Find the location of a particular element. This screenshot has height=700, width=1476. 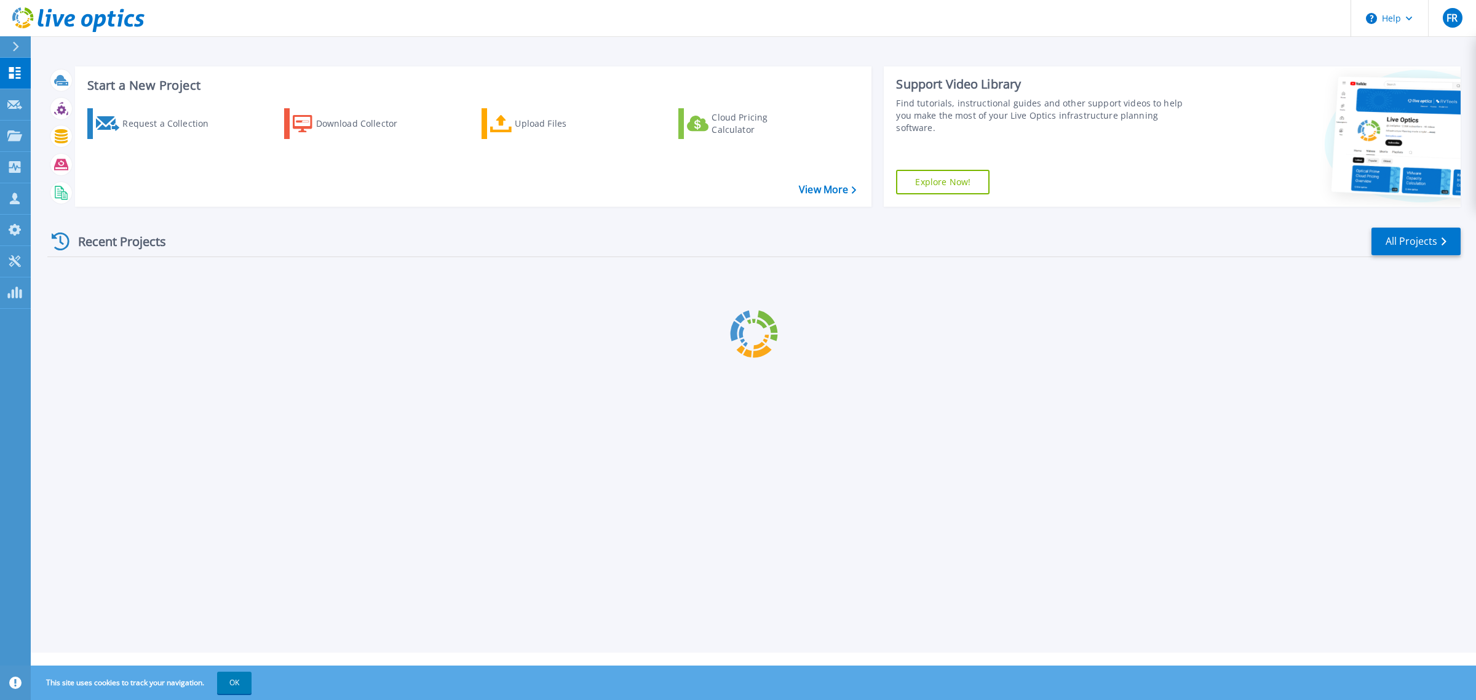

div: Recent Projects is located at coordinates (115, 241).